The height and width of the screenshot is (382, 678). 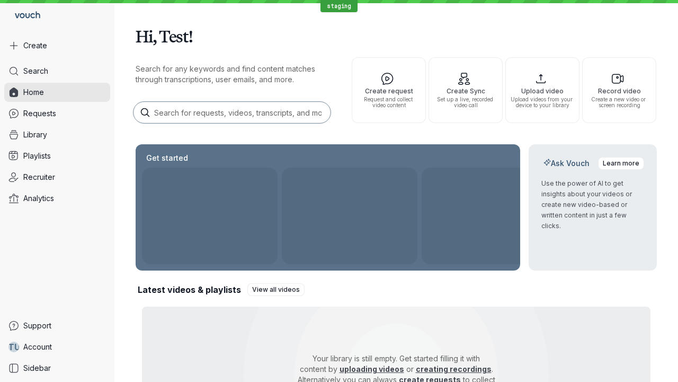 I want to click on button: Create SyncSet up a live, recorded video call, so click(x=466, y=90).